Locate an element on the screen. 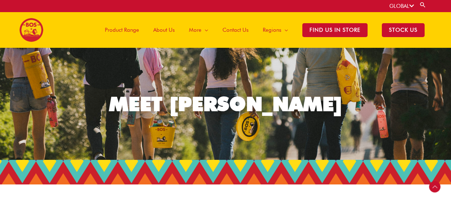 The height and width of the screenshot is (203, 451). span: Find Us in Store is located at coordinates (335, 30).